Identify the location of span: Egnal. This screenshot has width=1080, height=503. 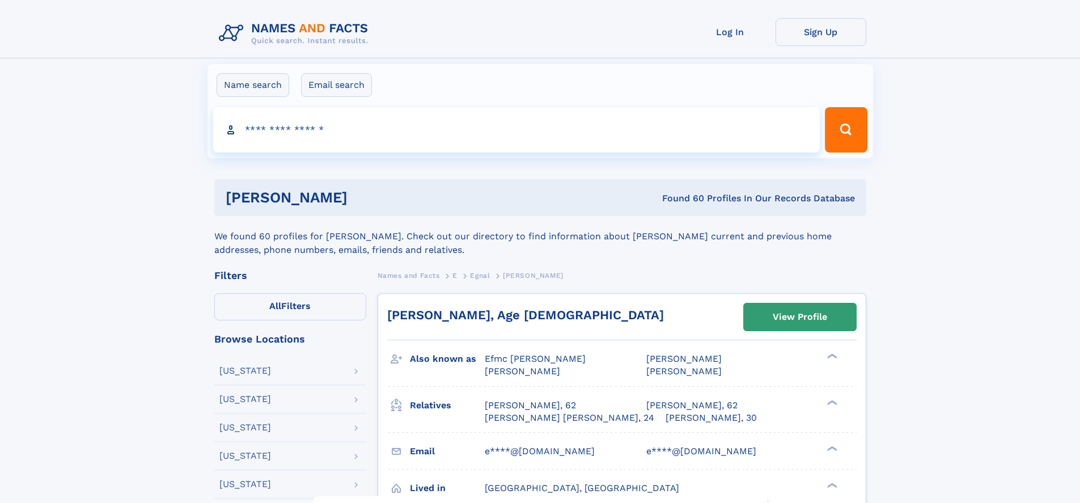
(480, 276).